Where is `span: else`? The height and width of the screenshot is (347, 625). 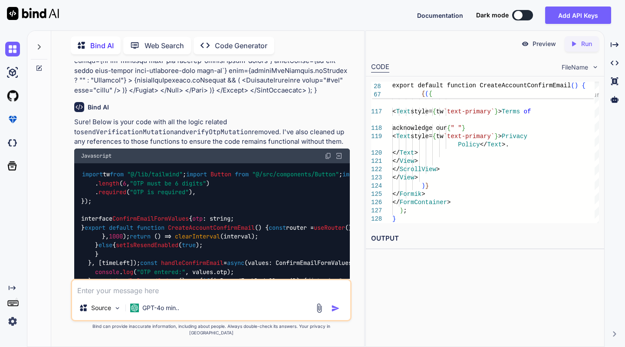
span: else is located at coordinates (105, 245).